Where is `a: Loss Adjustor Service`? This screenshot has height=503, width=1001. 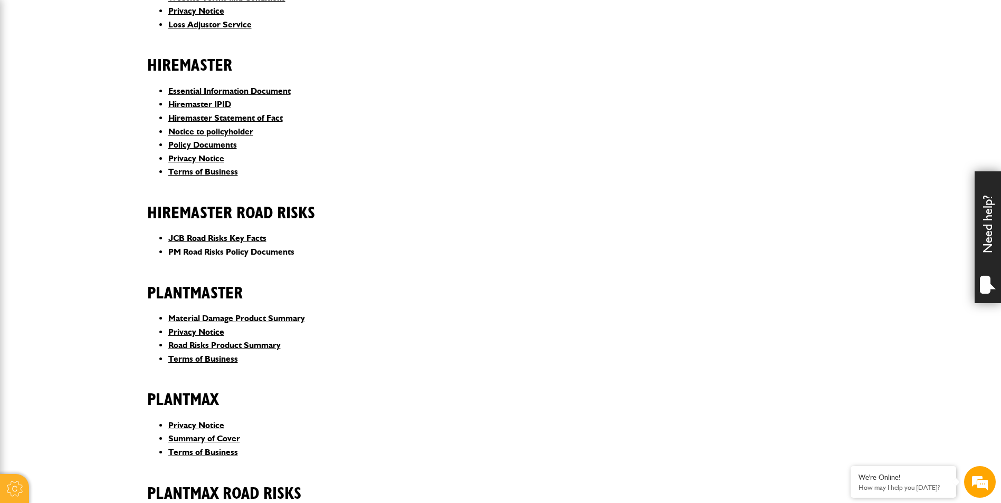 a: Loss Adjustor Service is located at coordinates (210, 24).